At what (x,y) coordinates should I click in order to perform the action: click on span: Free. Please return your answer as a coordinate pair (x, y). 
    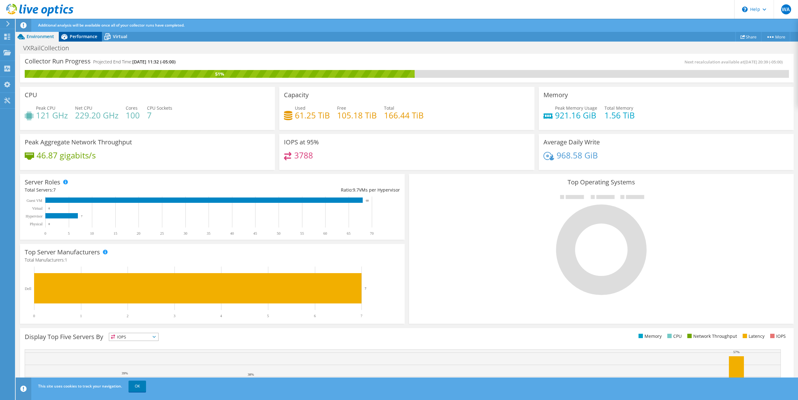
    Looking at the image, I should click on (342, 108).